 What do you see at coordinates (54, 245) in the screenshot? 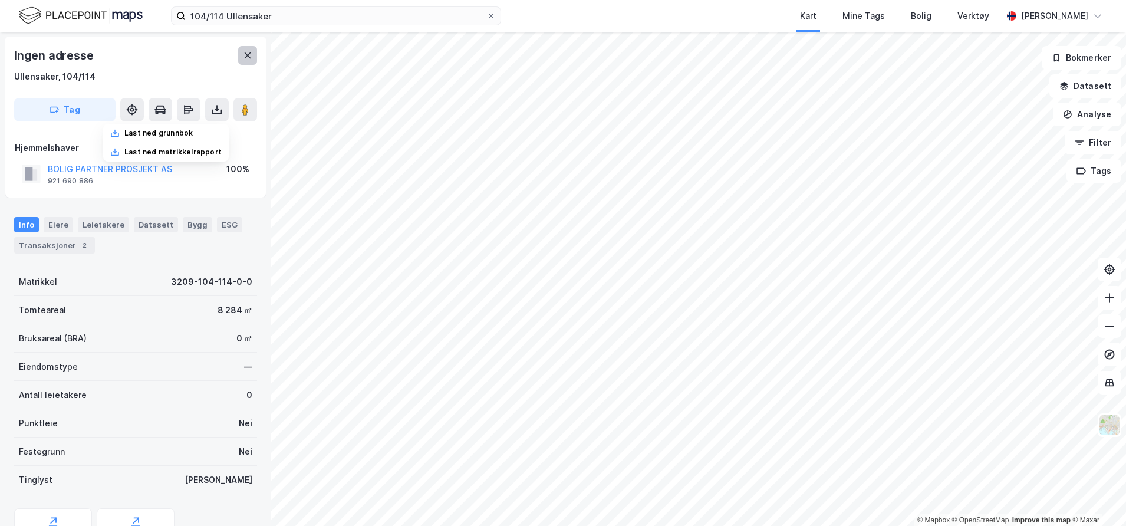
I see `div: Transaksjoner` at bounding box center [54, 245].